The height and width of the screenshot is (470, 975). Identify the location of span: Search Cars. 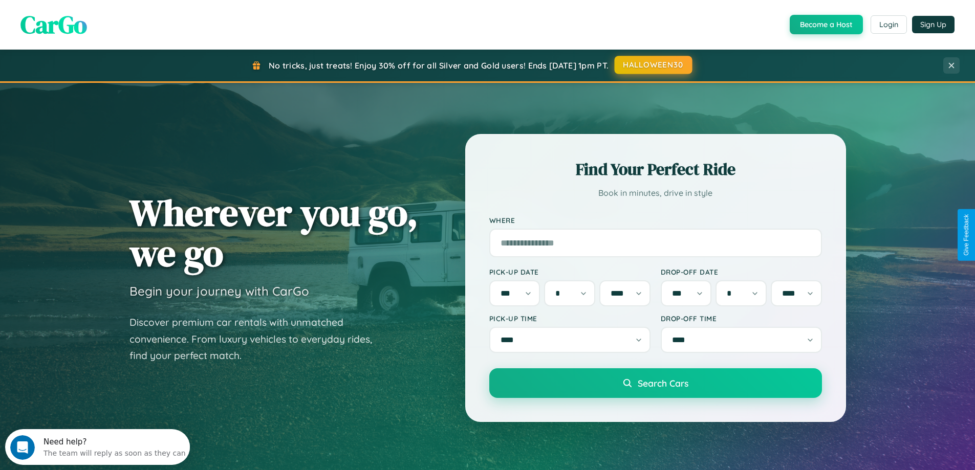
(663, 383).